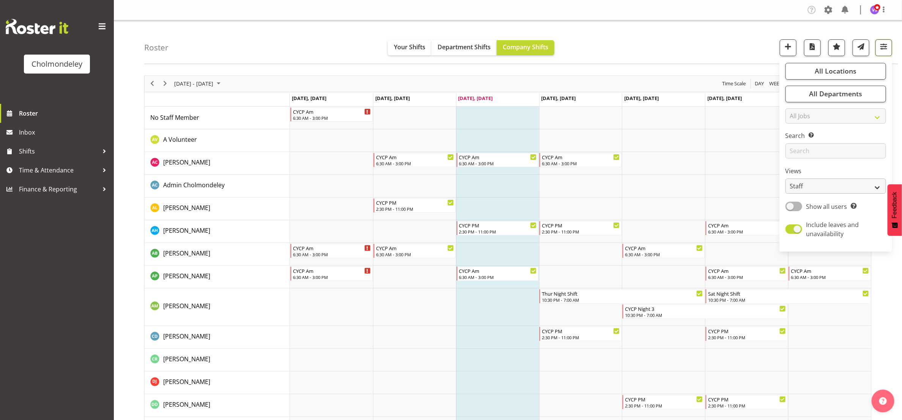 The image size is (902, 420). What do you see at coordinates (37, 27) in the screenshot?
I see `img: Rosterit website logo` at bounding box center [37, 27].